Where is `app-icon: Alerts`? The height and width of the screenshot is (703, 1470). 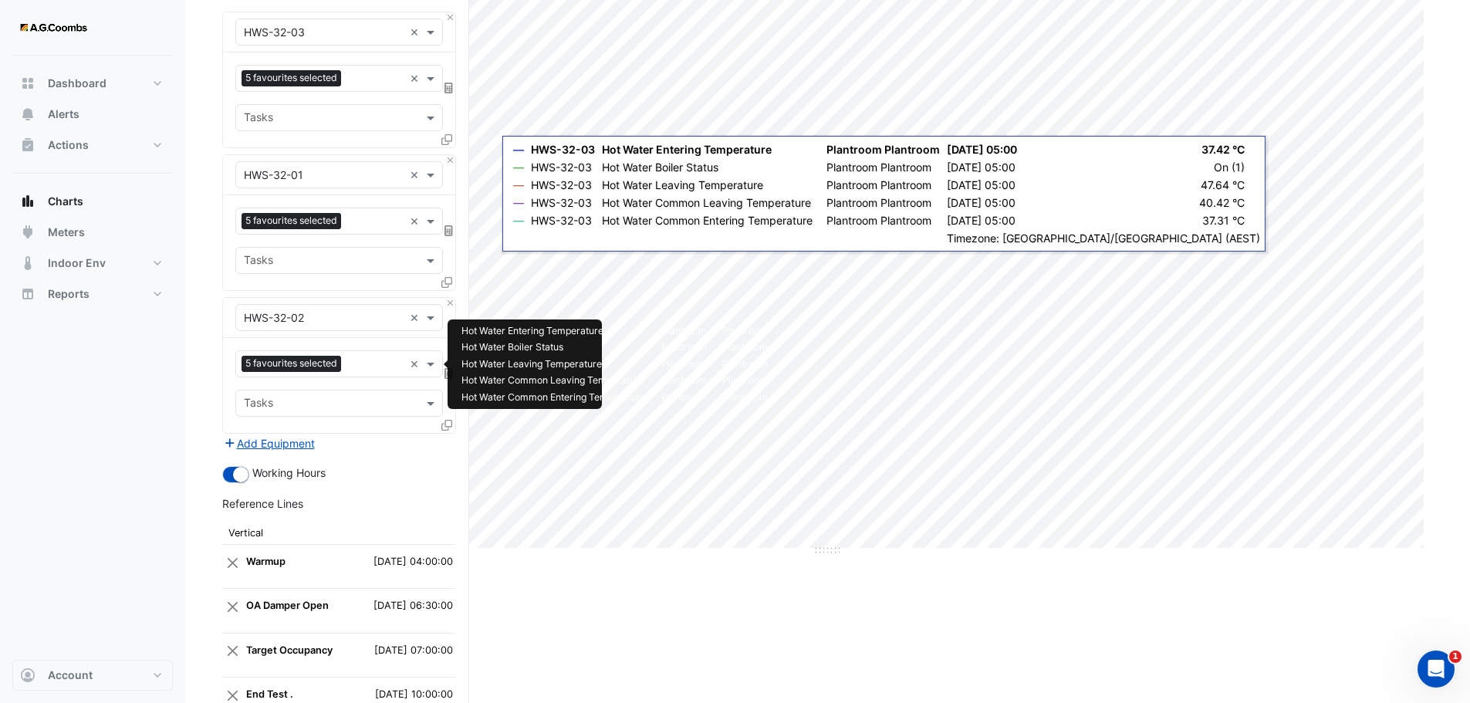
app-icon: Alerts is located at coordinates (28, 114).